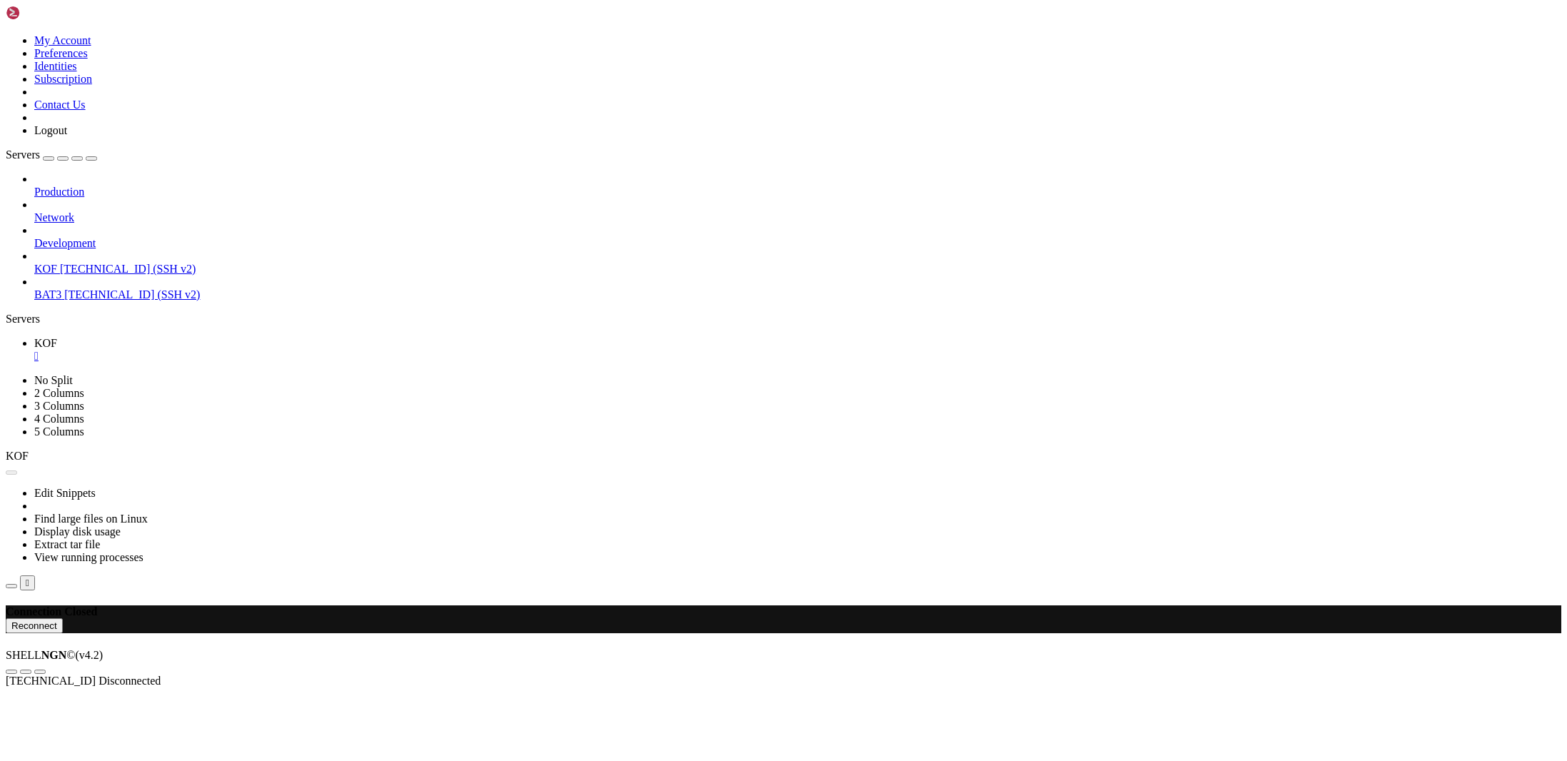 The image size is (1567, 761). Describe the element at coordinates (46, 13) in the screenshot. I see `img: Shellngn` at that location.